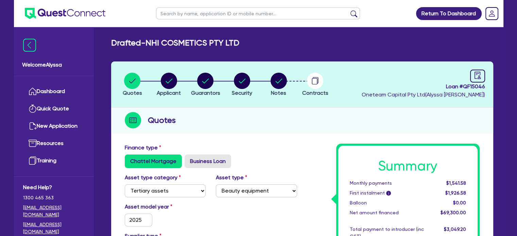  I want to click on span: 1300 465 363, so click(54, 198).